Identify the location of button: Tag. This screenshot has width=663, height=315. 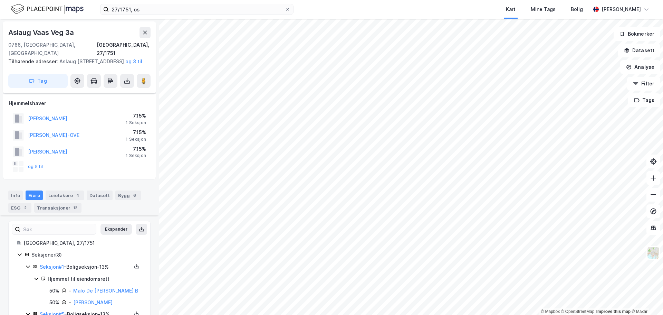
(38, 81).